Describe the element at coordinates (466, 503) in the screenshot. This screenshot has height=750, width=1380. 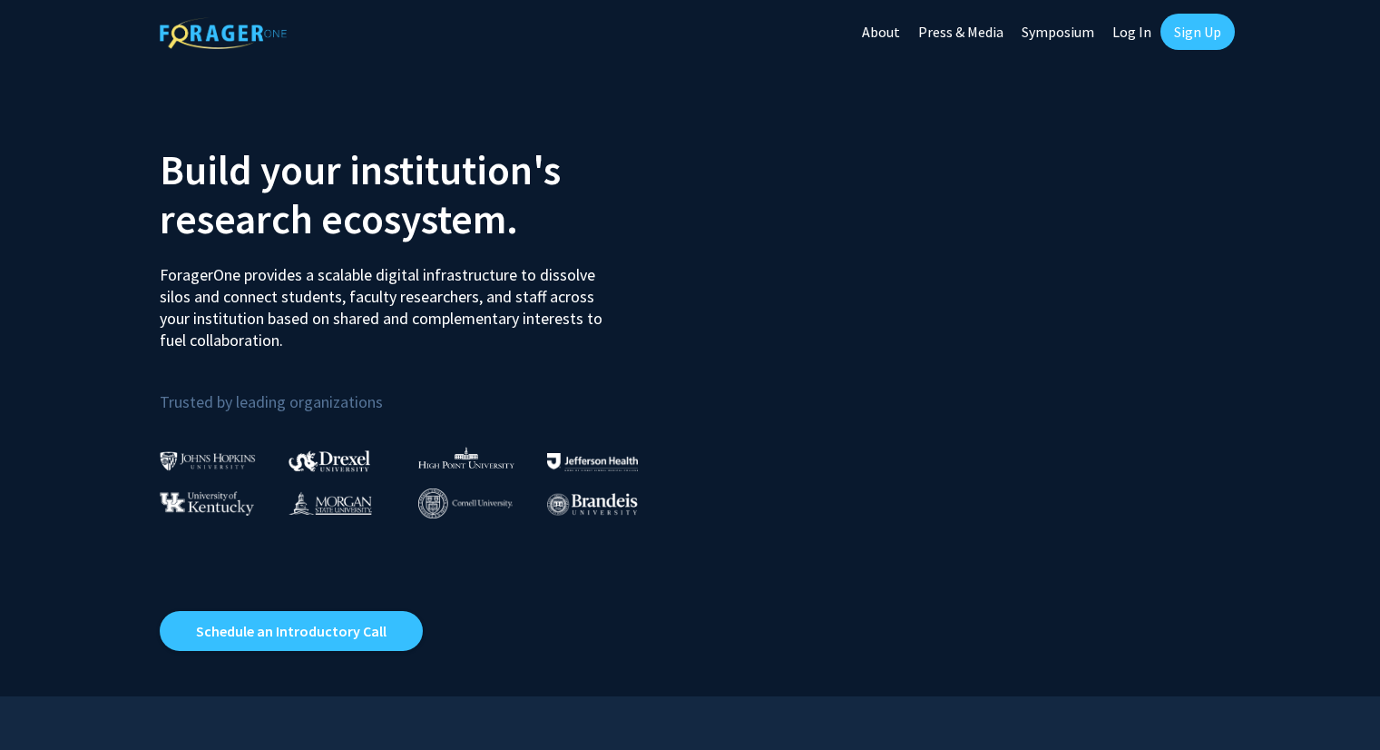
I see `img: Cornell University` at that location.